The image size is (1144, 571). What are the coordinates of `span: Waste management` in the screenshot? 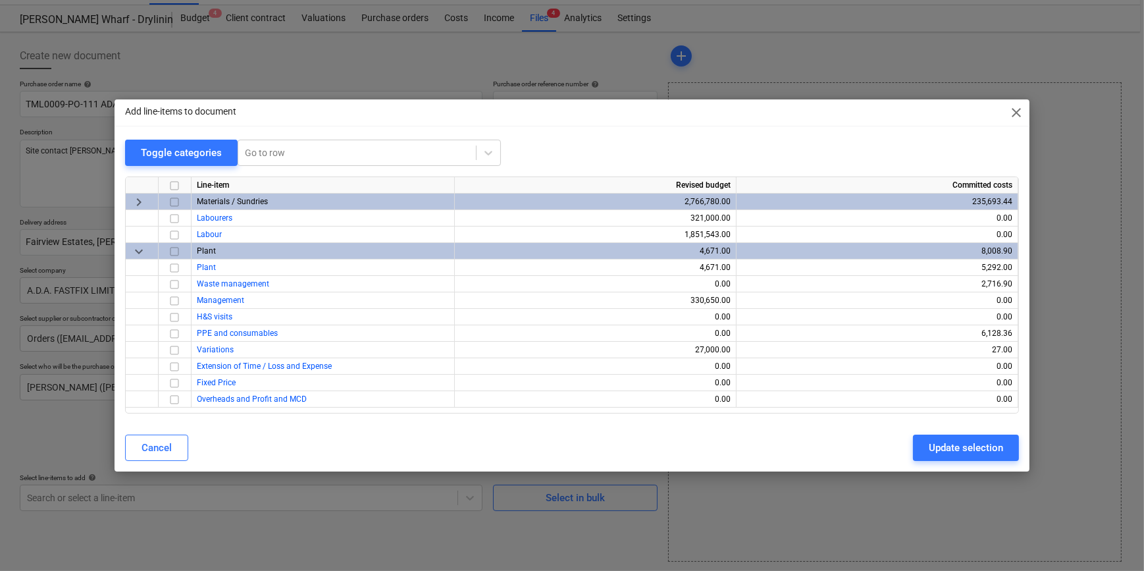 It's located at (233, 284).